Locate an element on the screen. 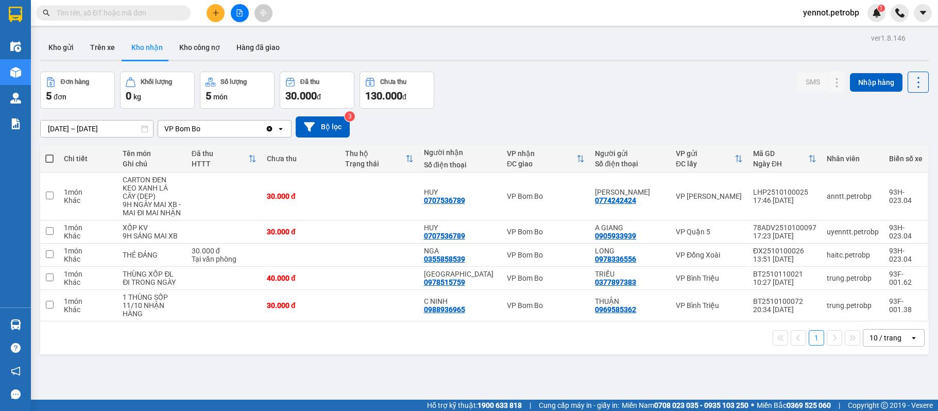 Image resolution: width=938 pixels, height=411 pixels. button: Bộ lọc is located at coordinates (322, 127).